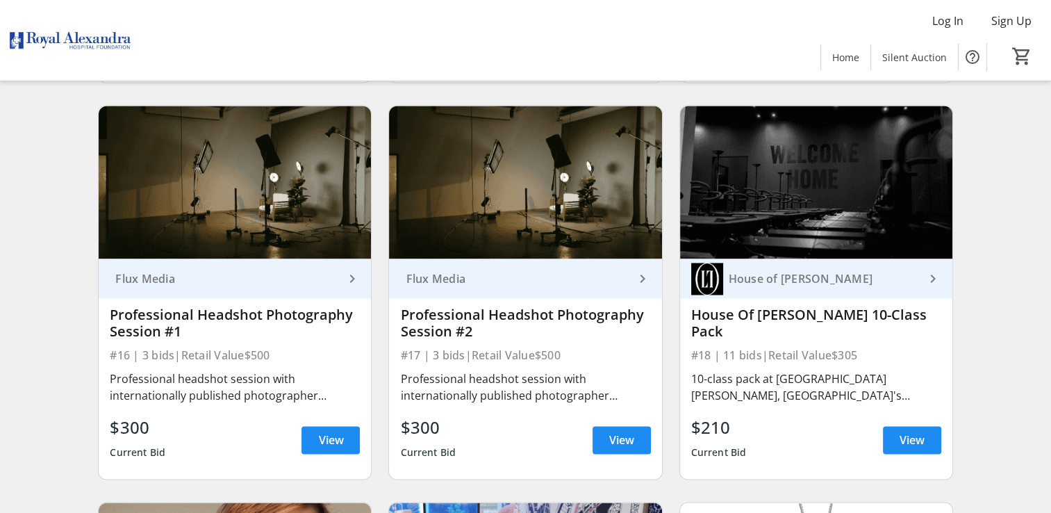 Image resolution: width=1051 pixels, height=513 pixels. Describe the element at coordinates (816, 355) in the screenshot. I see `div: #18 | 11 bids | Retail Value $305` at that location.